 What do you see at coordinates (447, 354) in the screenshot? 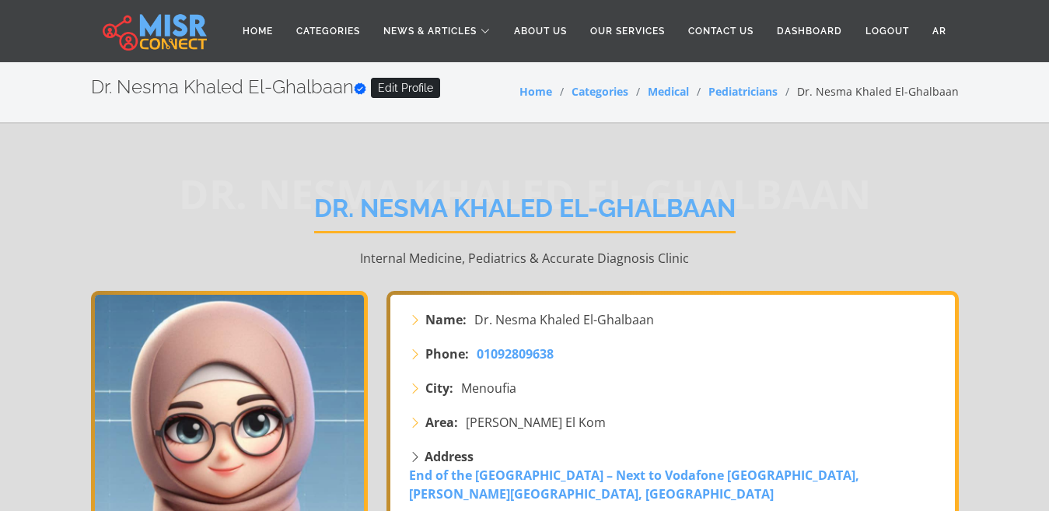
I see `strong: Phone:` at bounding box center [447, 354].